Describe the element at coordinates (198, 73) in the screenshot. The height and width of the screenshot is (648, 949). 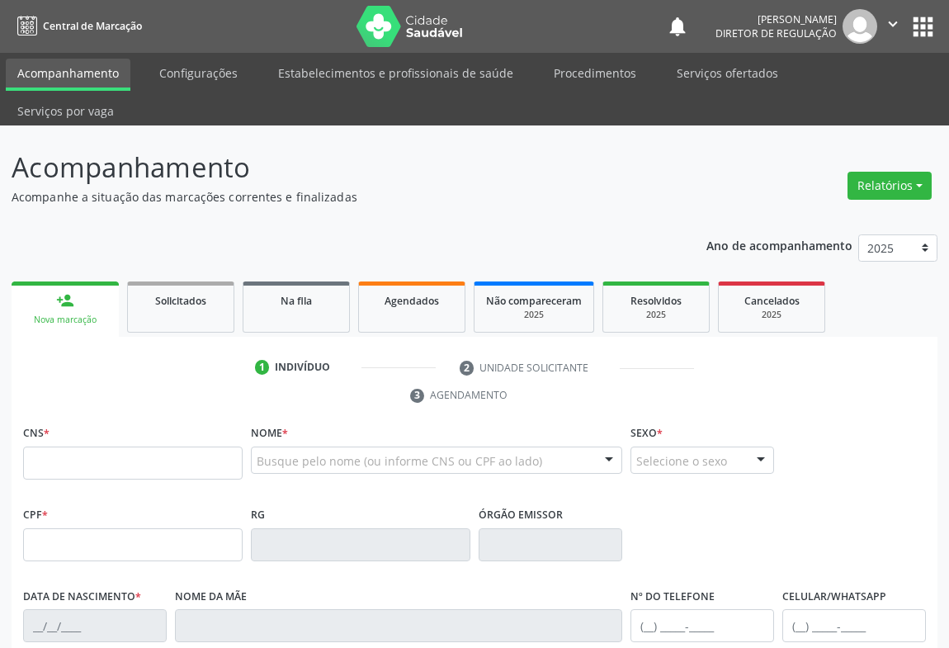
I see `a: Configurações` at that location.